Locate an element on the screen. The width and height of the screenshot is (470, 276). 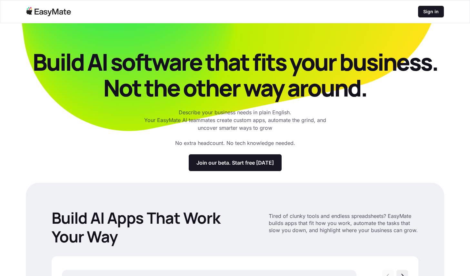
p: Sign in is located at coordinates (431, 12).